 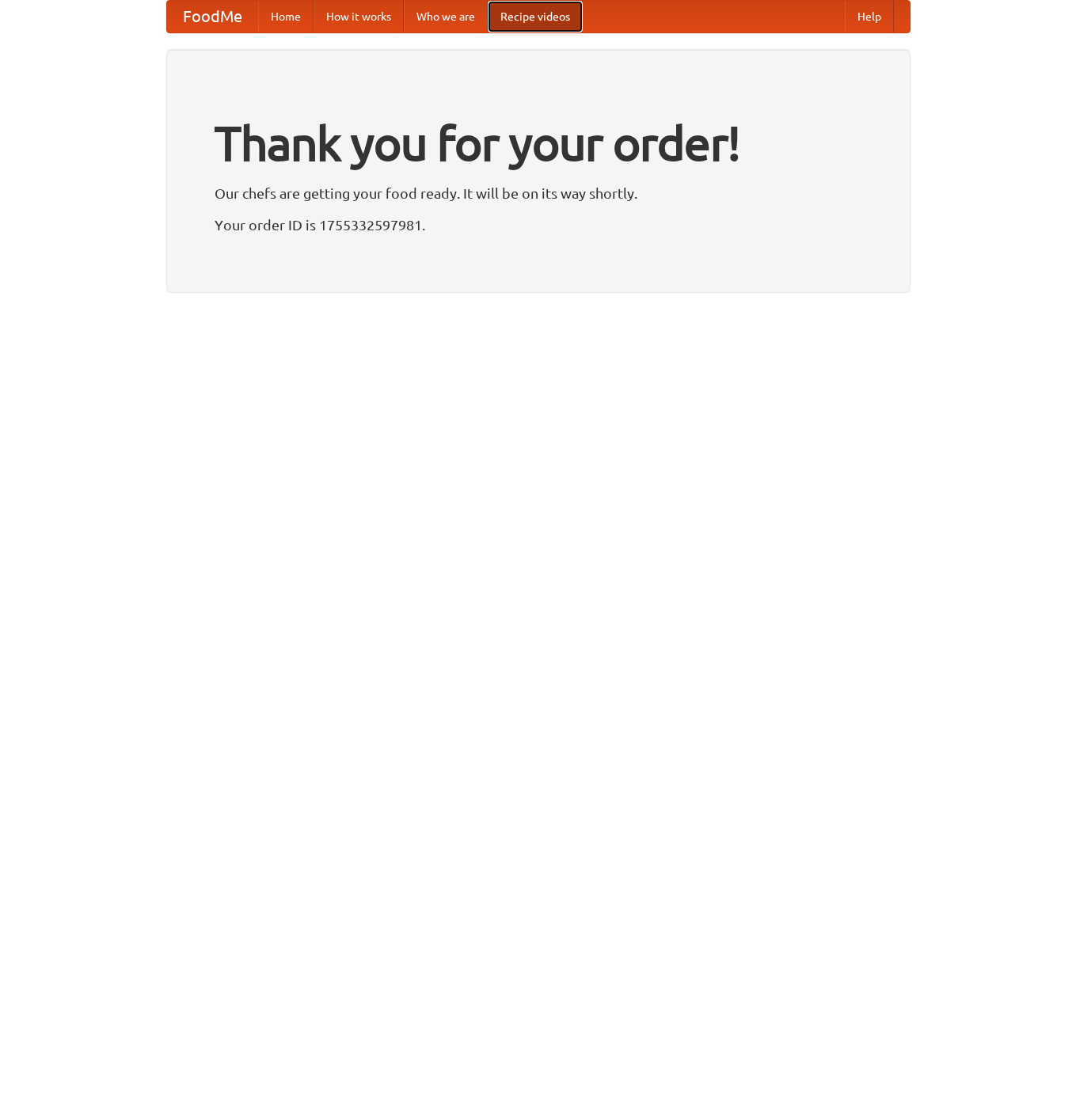 I want to click on p: Our chefs are getting your food ready. It will be on its way shortly., so click(x=538, y=193).